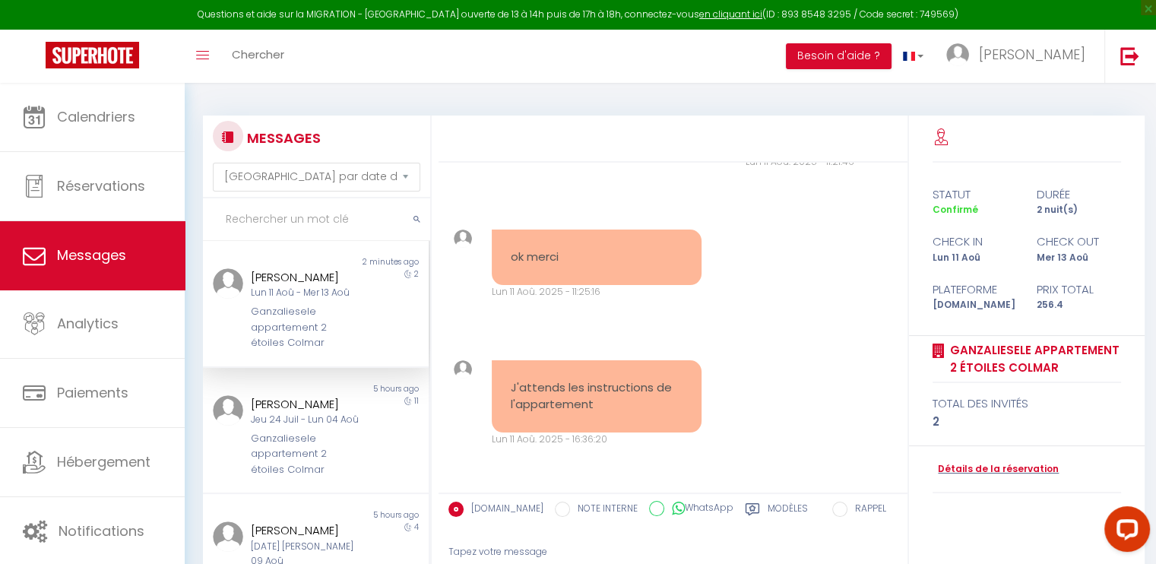  I want to click on div: Prix total, so click(1079, 290).